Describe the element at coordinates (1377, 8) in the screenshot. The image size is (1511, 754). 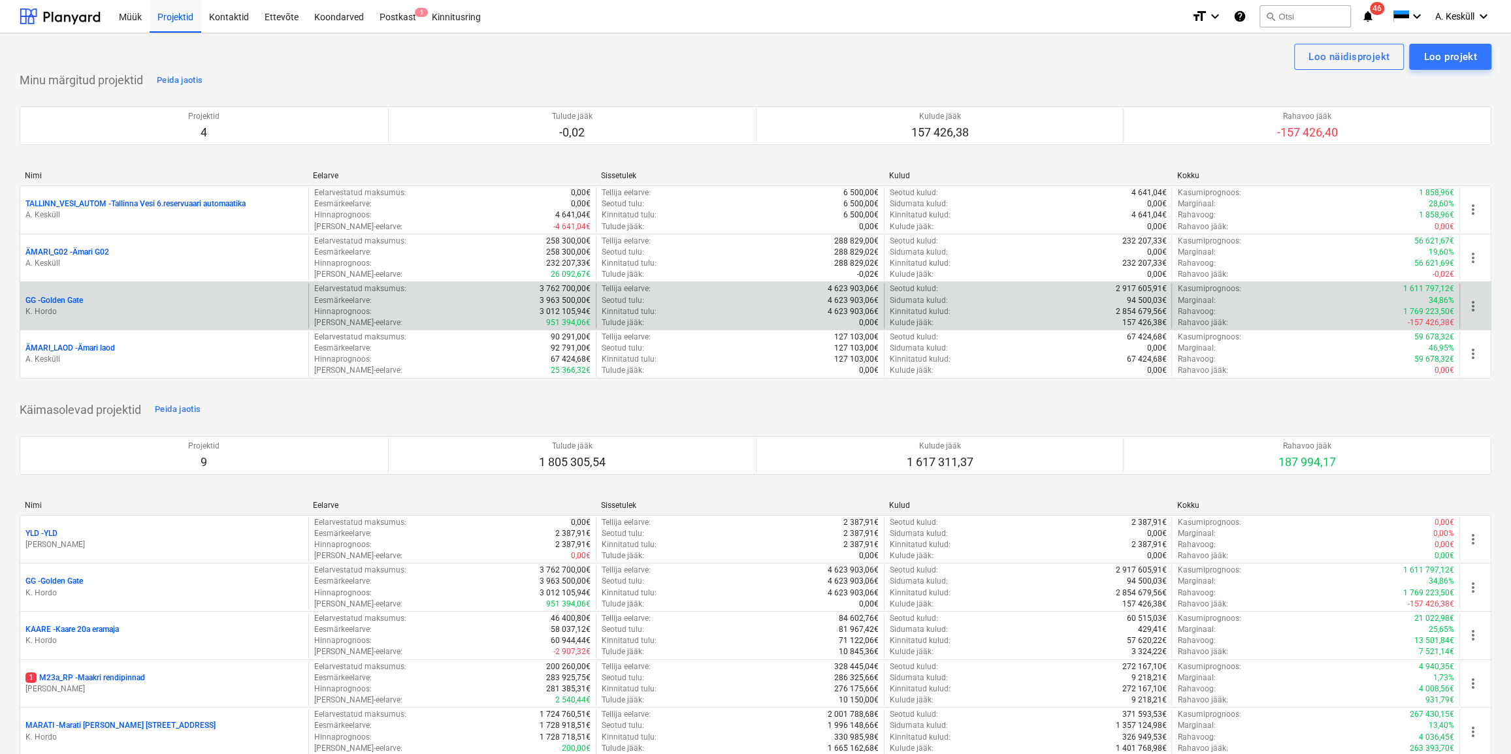
I see `span: 46` at that location.